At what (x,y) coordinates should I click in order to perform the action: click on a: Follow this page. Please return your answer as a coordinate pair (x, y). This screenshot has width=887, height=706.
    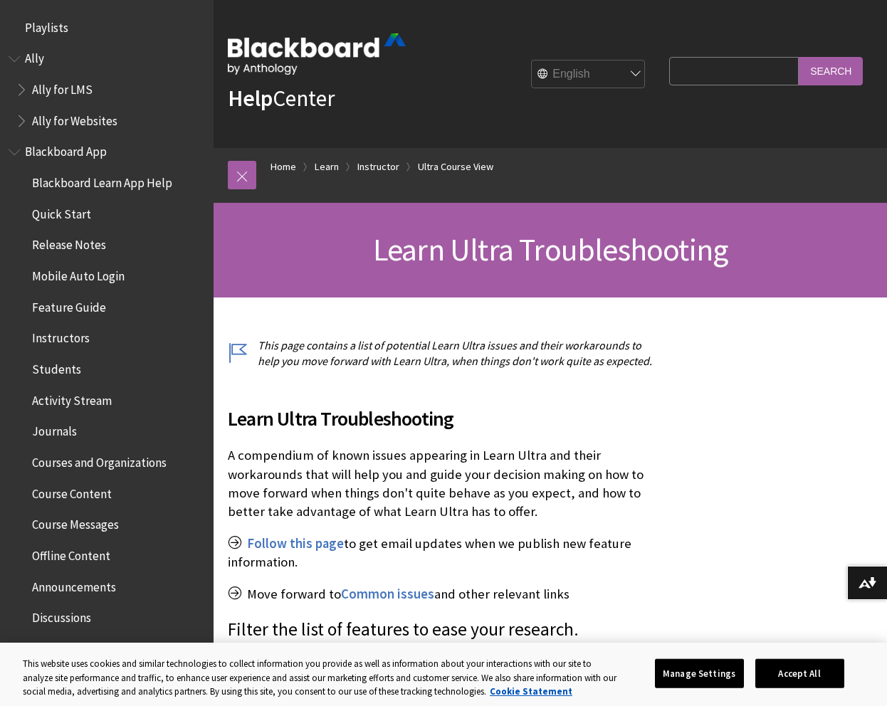
    Looking at the image, I should click on (295, 544).